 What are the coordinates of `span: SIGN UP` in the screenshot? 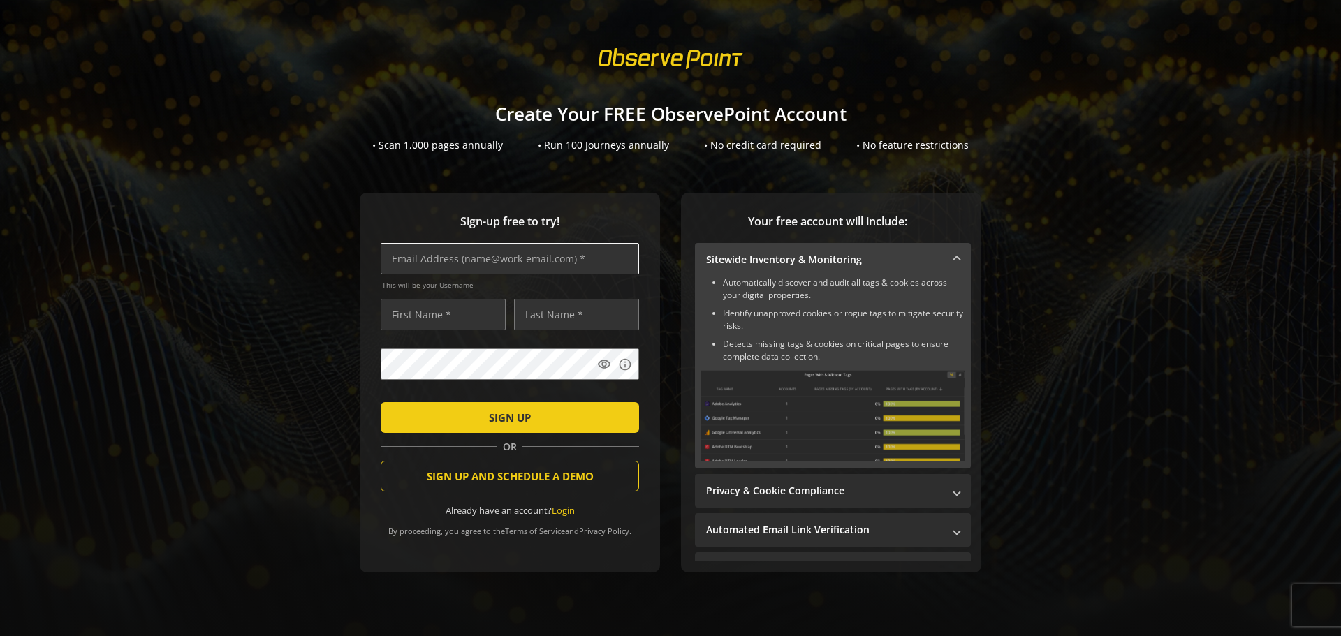 It's located at (510, 418).